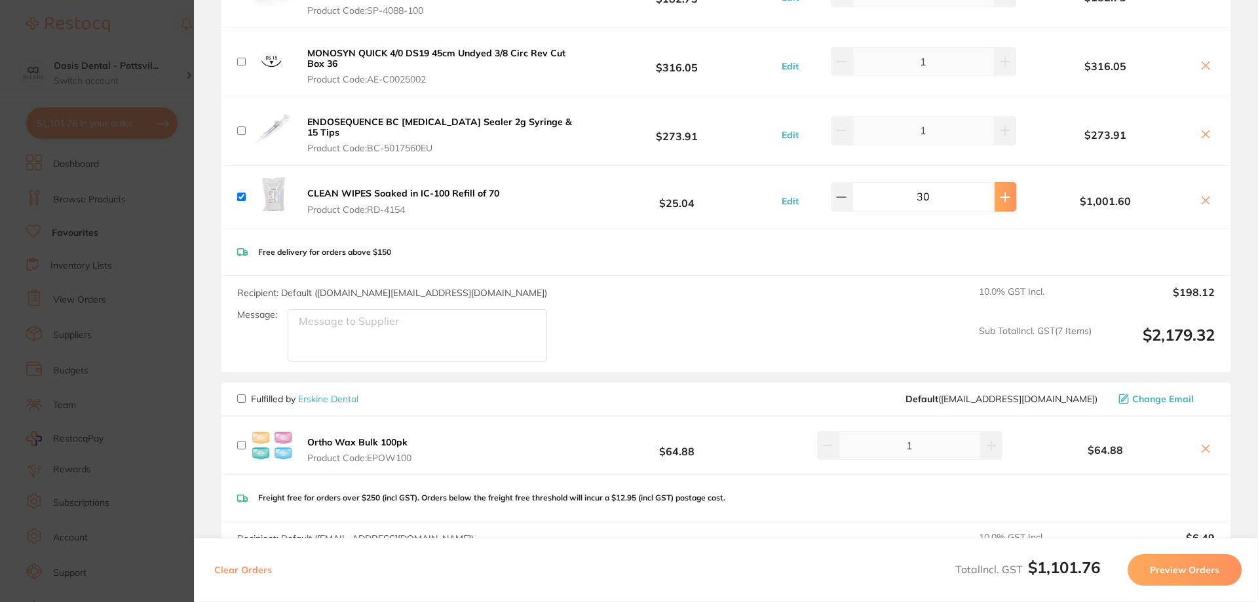  Describe the element at coordinates (272, 446) in the screenshot. I see `img: aGtkYWFueg` at that location.